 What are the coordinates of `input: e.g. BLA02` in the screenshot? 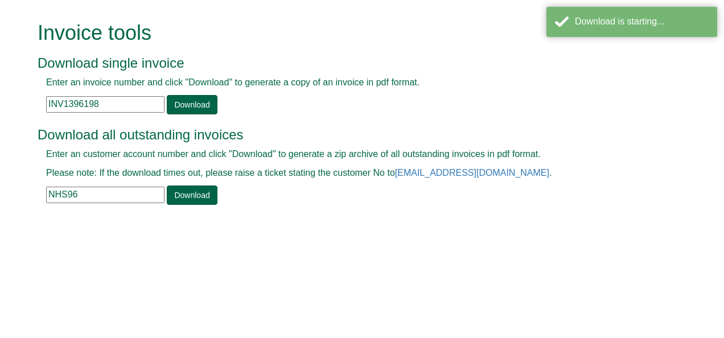 It's located at (105, 195).